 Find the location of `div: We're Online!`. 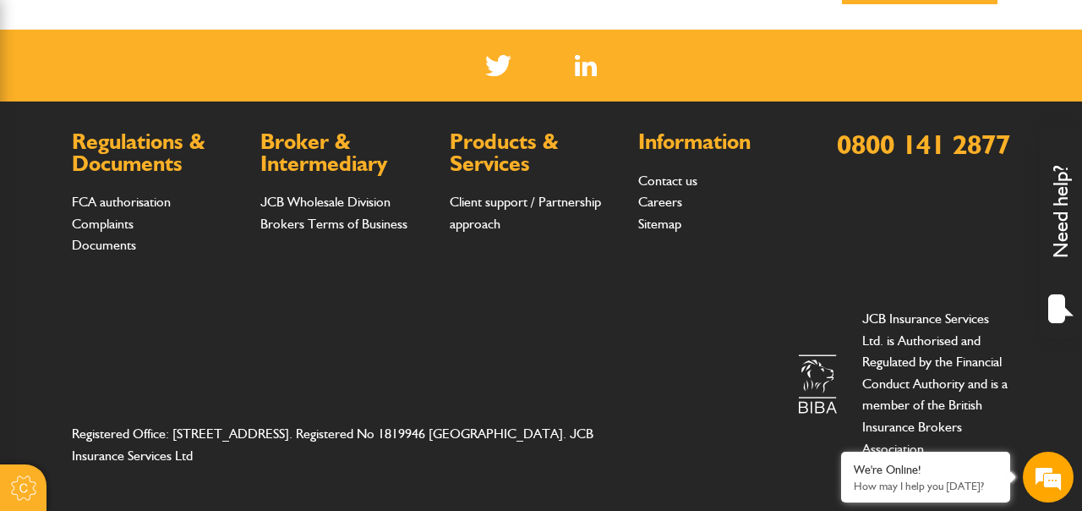

div: We're Online! is located at coordinates (926, 469).